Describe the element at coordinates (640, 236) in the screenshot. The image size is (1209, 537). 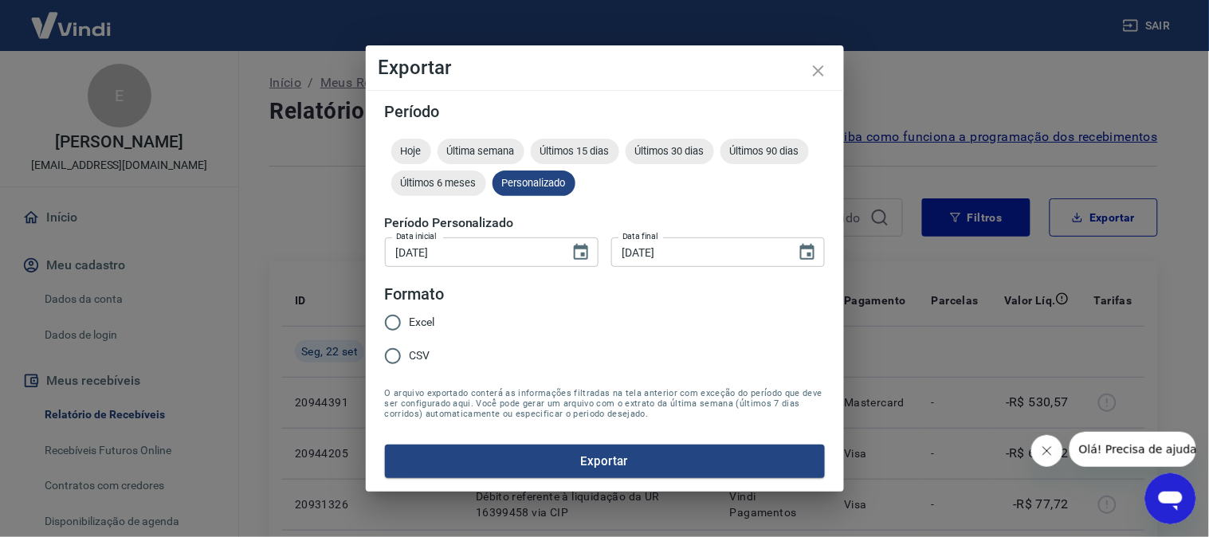
I see `label: Data final` at that location.